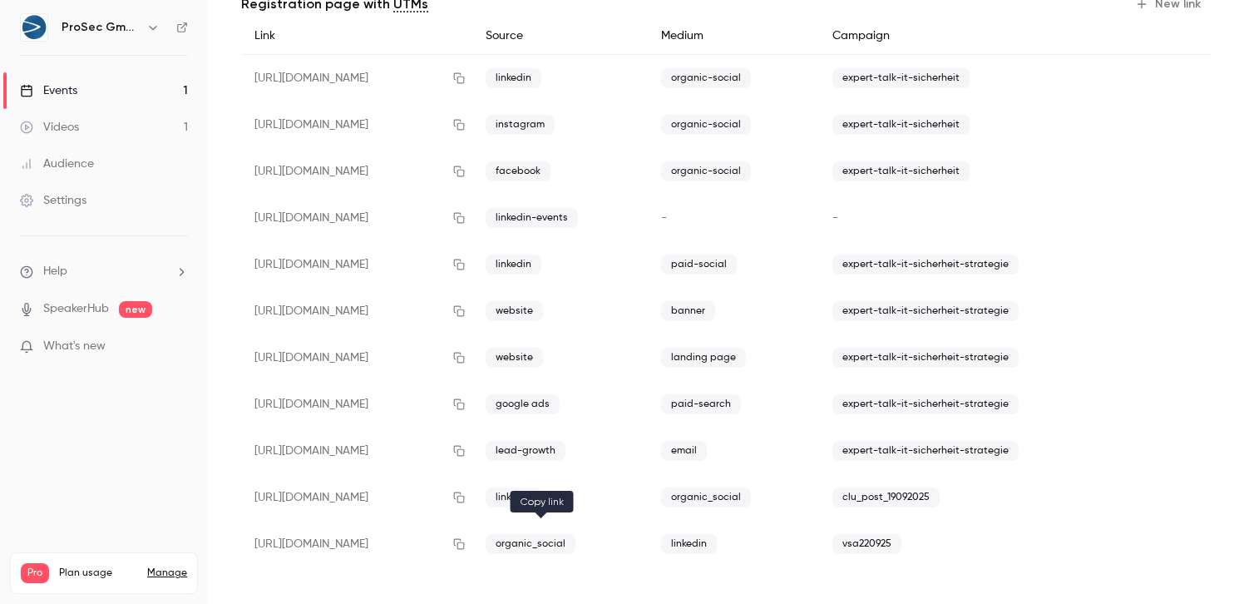 The width and height of the screenshot is (1244, 604). I want to click on a: SpeakerHub, so click(76, 309).